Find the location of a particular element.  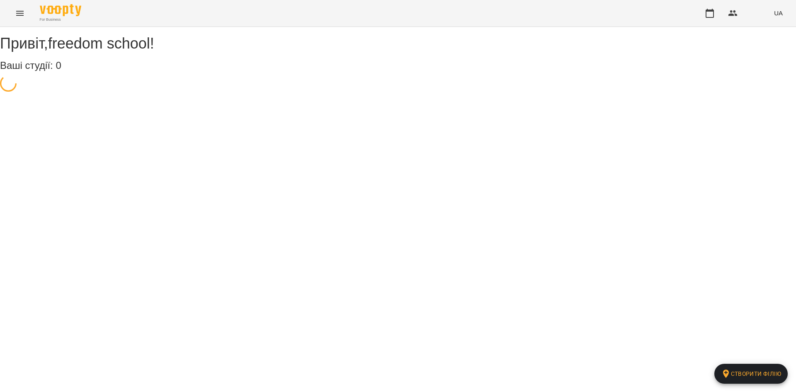

img: e541c7be4e1e4648eb260a6499bc39cc.jpg is located at coordinates (757, 13).